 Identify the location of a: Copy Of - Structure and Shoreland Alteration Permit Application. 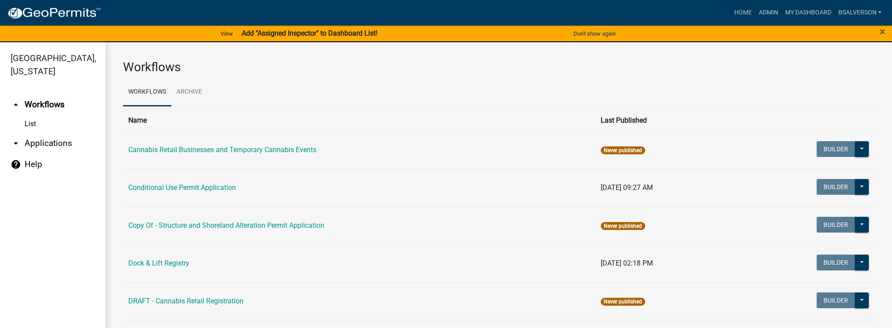
(226, 225).